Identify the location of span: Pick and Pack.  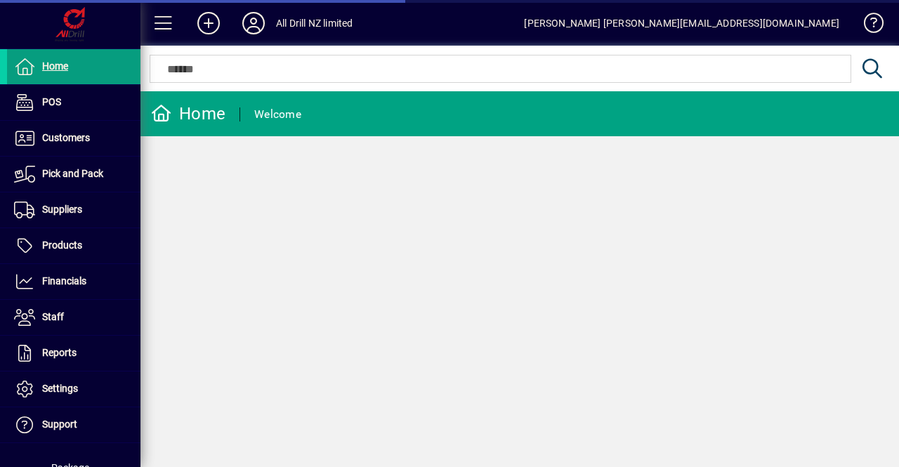
(72, 173).